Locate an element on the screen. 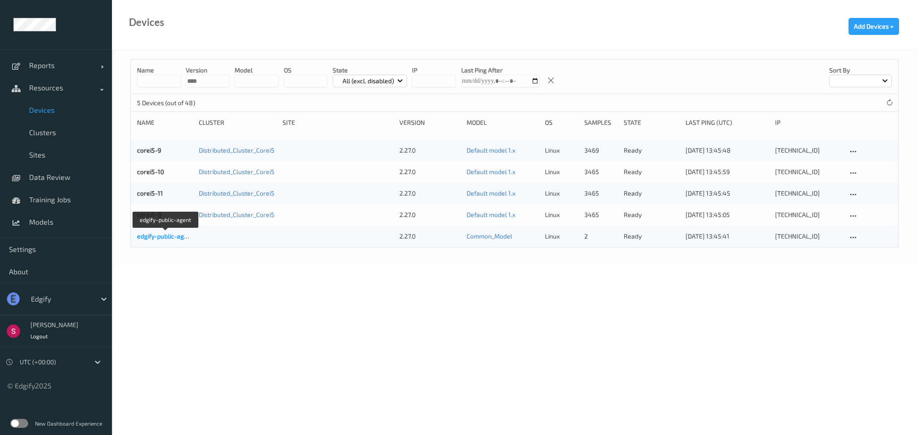 This screenshot has height=435, width=917. div: Name is located at coordinates (165, 123).